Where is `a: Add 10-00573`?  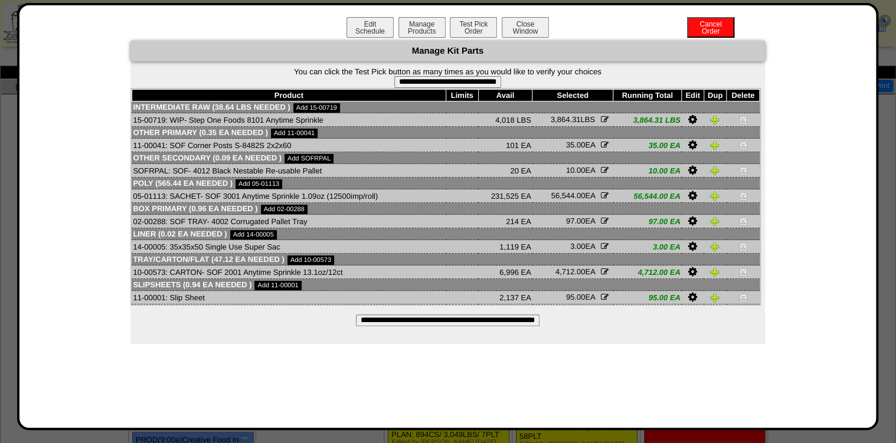
a: Add 10-00573 is located at coordinates (310, 260).